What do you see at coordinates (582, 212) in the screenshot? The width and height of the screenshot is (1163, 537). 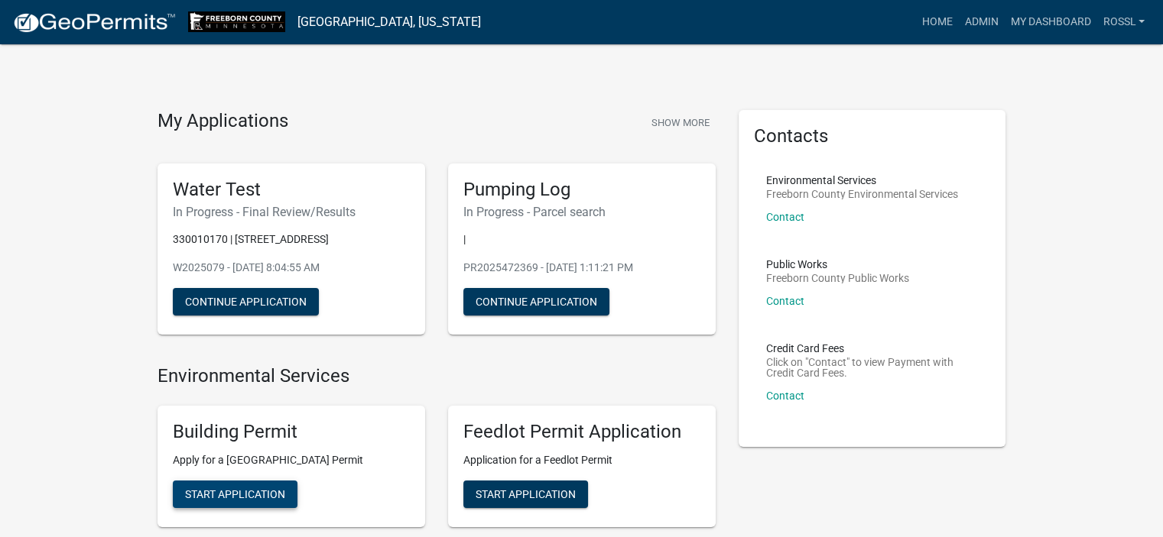 I see `h6: In Progress - Parcel search` at bounding box center [582, 212].